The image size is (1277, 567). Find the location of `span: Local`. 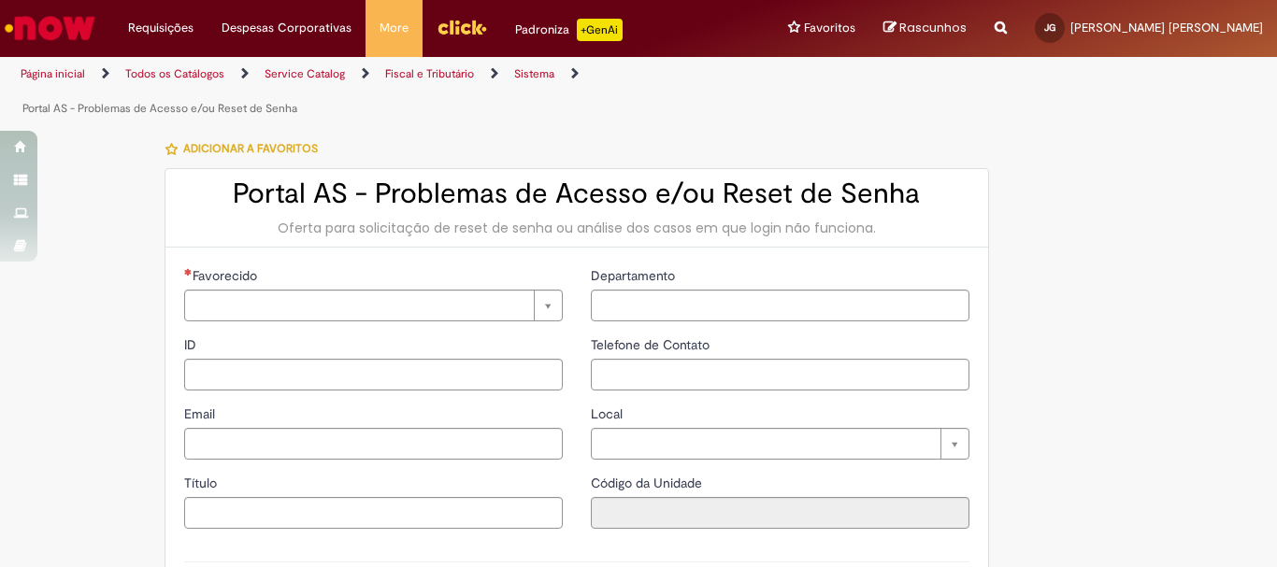

span: Local is located at coordinates (608, 414).